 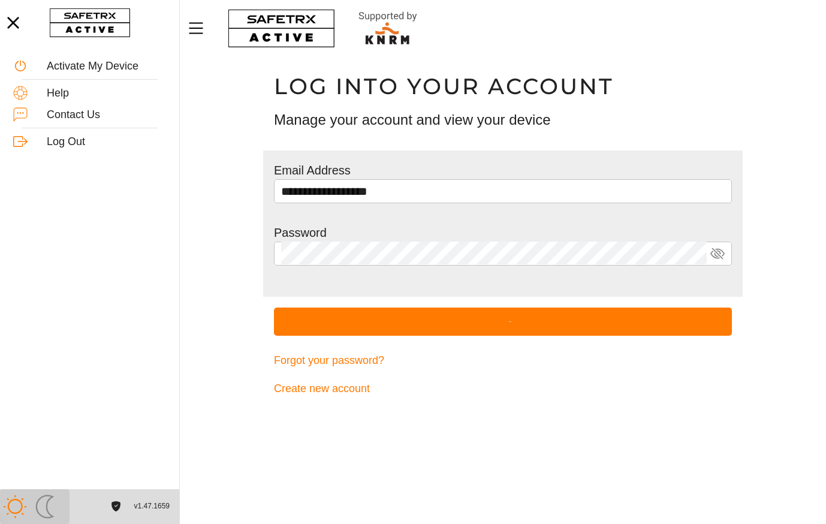 I want to click on div: Contact Us, so click(x=106, y=115).